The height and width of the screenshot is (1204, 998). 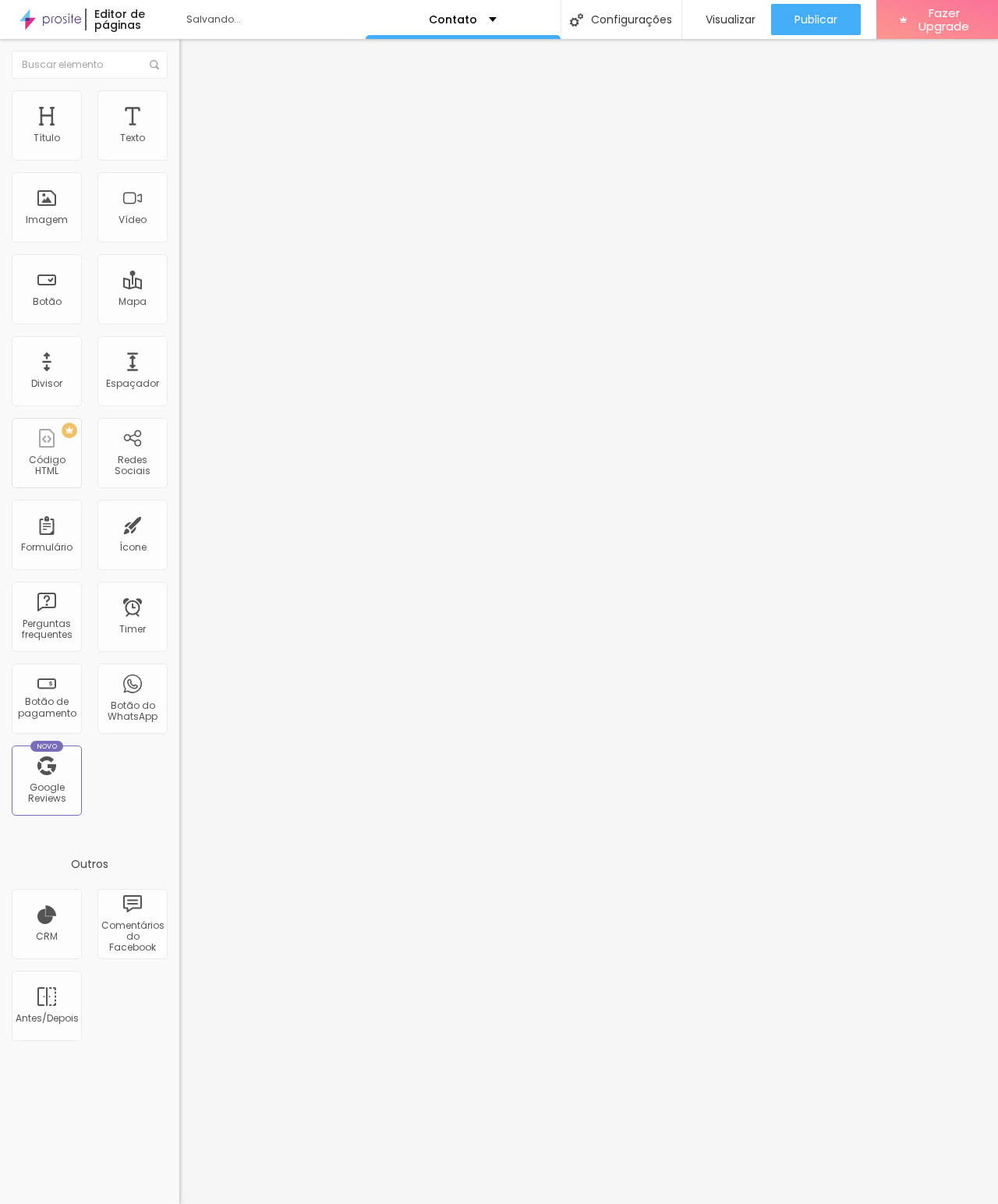 I want to click on div: Comentários do Facebook, so click(x=132, y=936).